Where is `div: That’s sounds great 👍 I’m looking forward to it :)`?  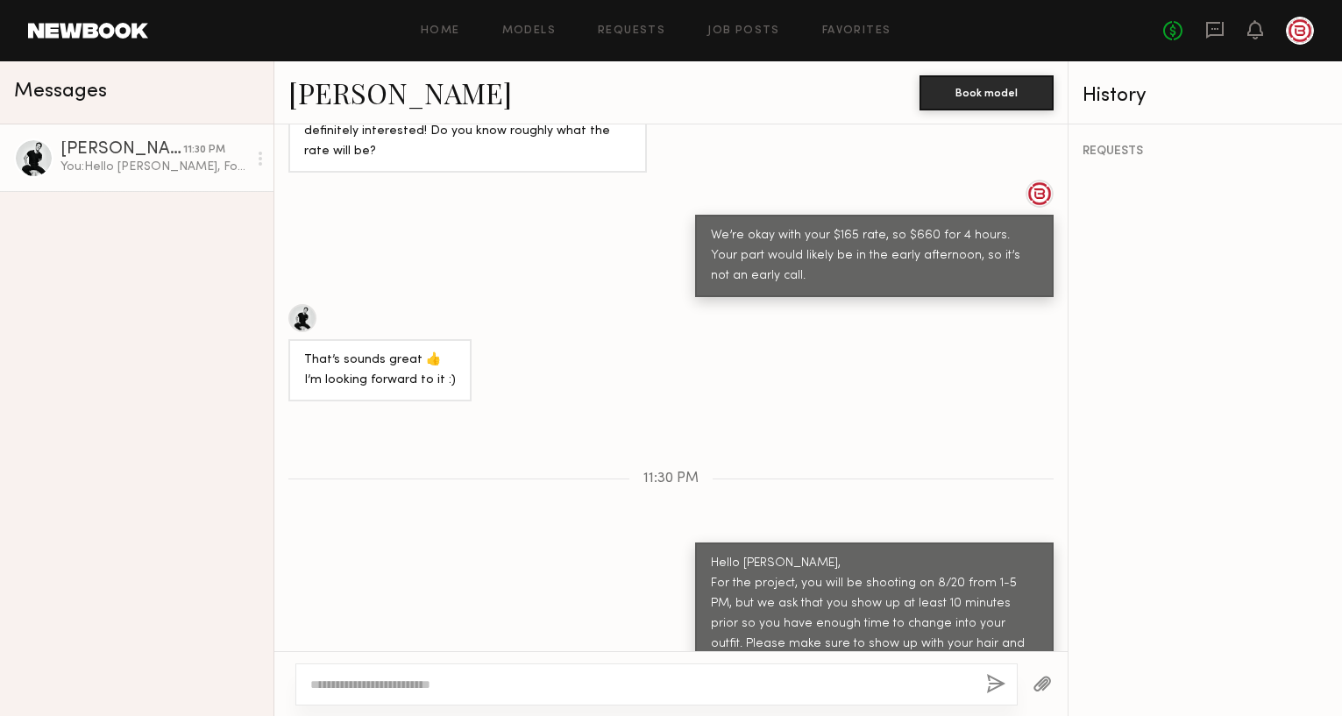 div: That’s sounds great 👍 I’m looking forward to it :) is located at coordinates (380, 371).